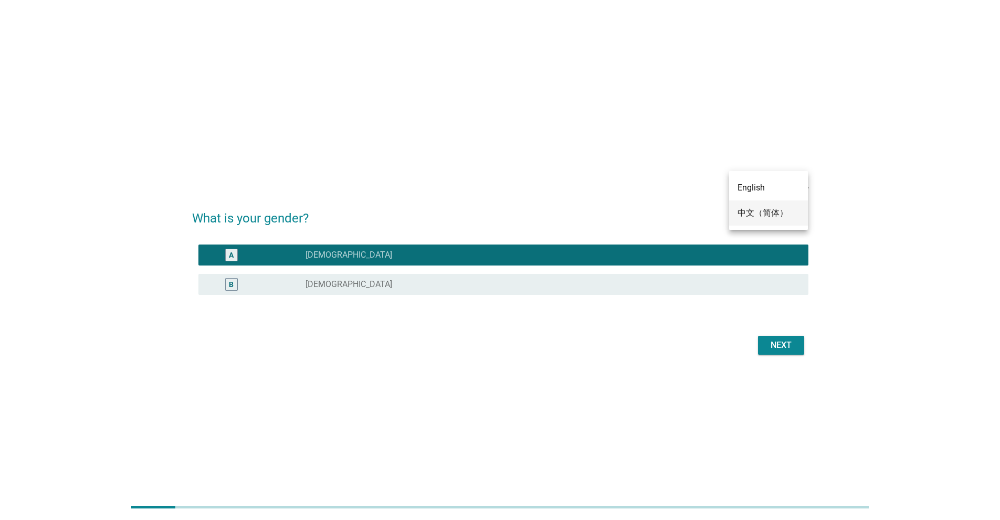  What do you see at coordinates (231, 255) in the screenshot?
I see `div: A` at bounding box center [231, 255].